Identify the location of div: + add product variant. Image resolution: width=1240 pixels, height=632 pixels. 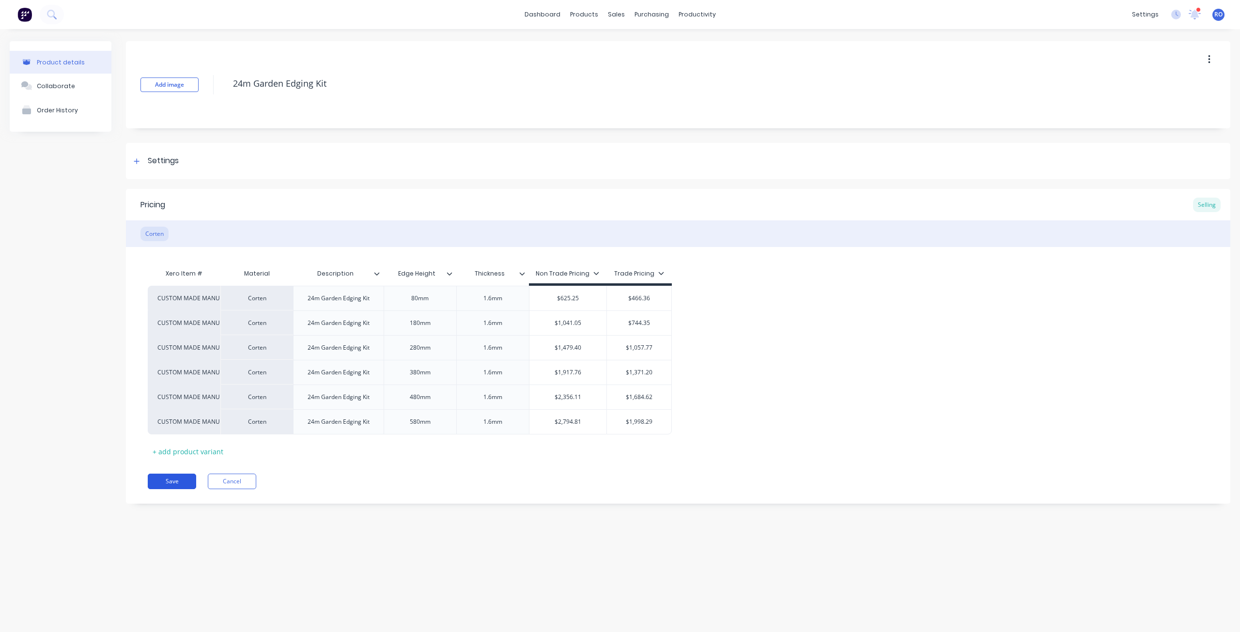
(188, 452).